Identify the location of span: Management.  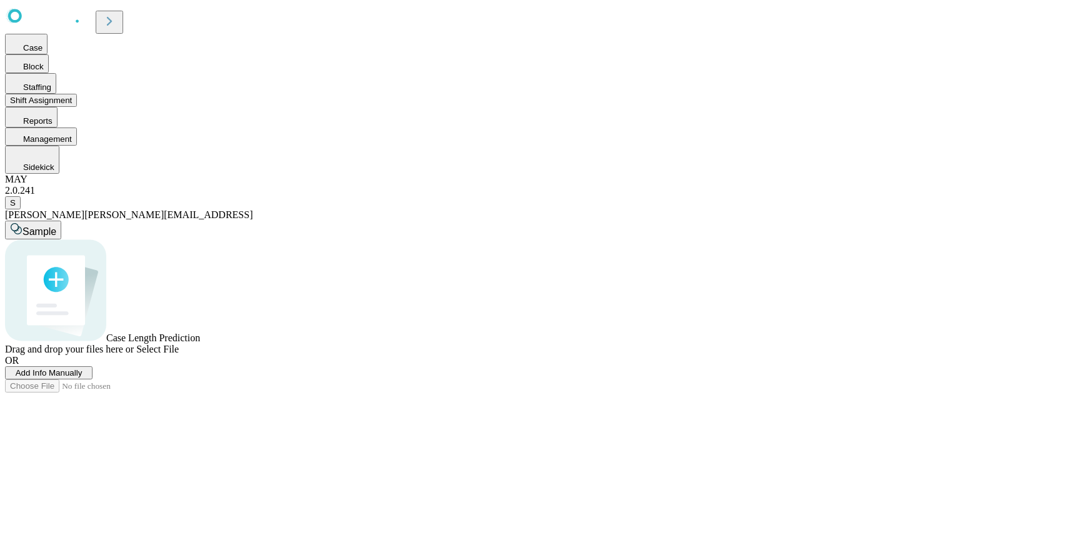
(48, 139).